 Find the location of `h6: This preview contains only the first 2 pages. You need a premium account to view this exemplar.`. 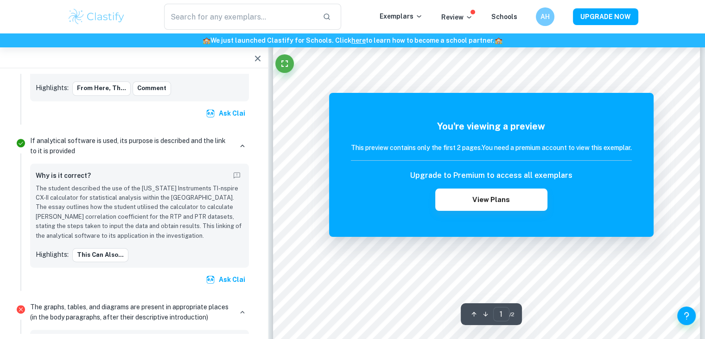

h6: This preview contains only the first 2 pages. You need a premium account to view this exemplar. is located at coordinates (492, 147).